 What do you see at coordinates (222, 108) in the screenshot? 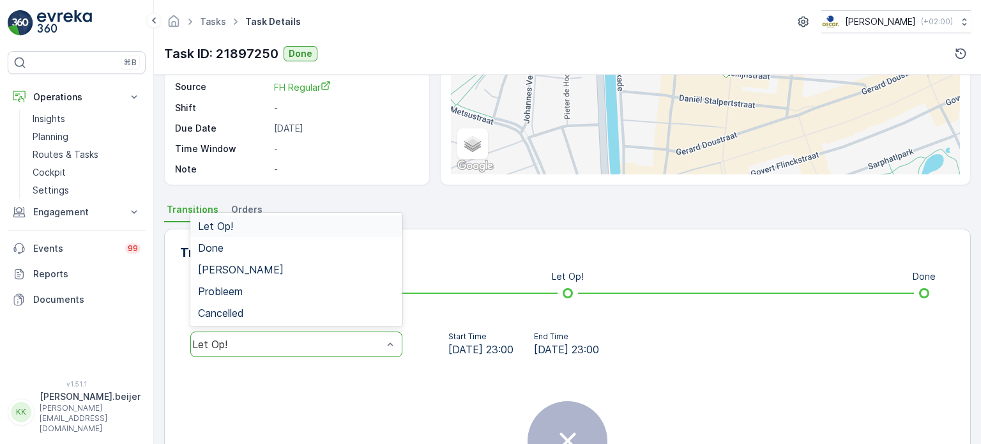
I see `p: Shift` at bounding box center [222, 108].